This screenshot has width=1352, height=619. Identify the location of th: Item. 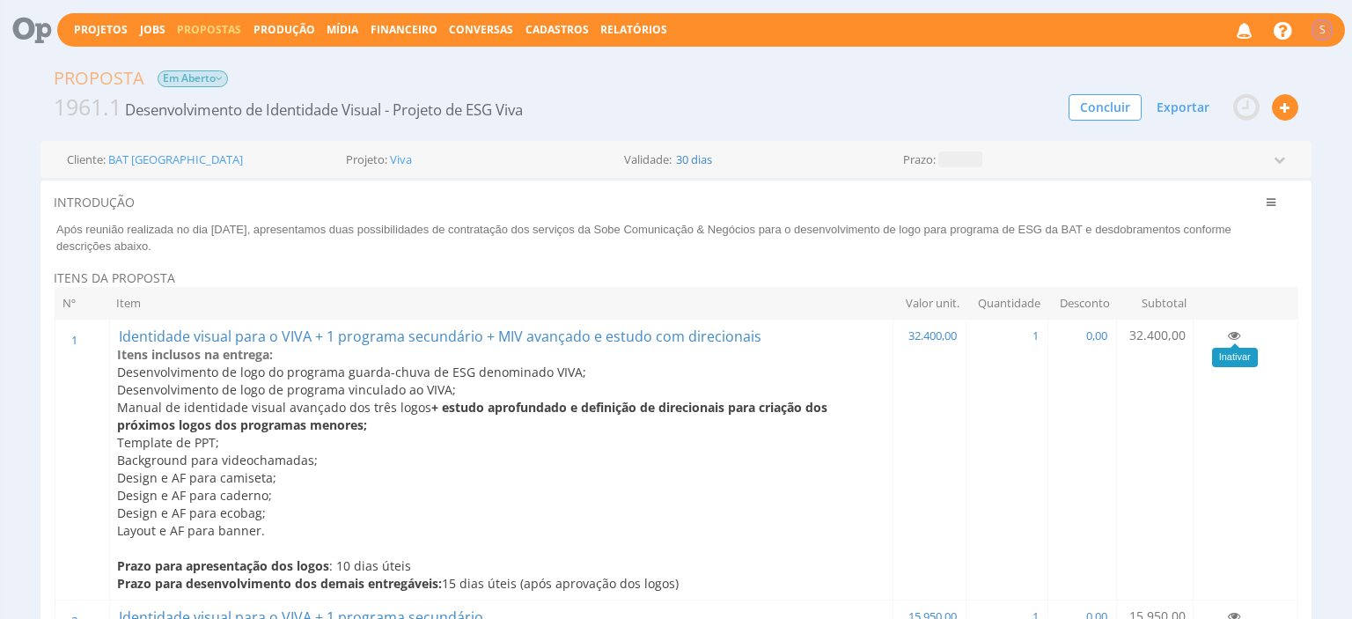
(501, 303).